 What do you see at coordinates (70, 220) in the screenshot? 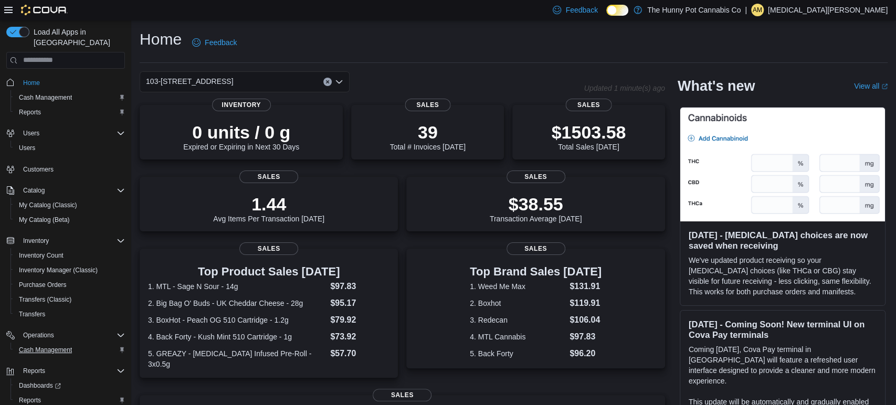
I see `button: My Catalog (Beta)` at bounding box center [70, 220].